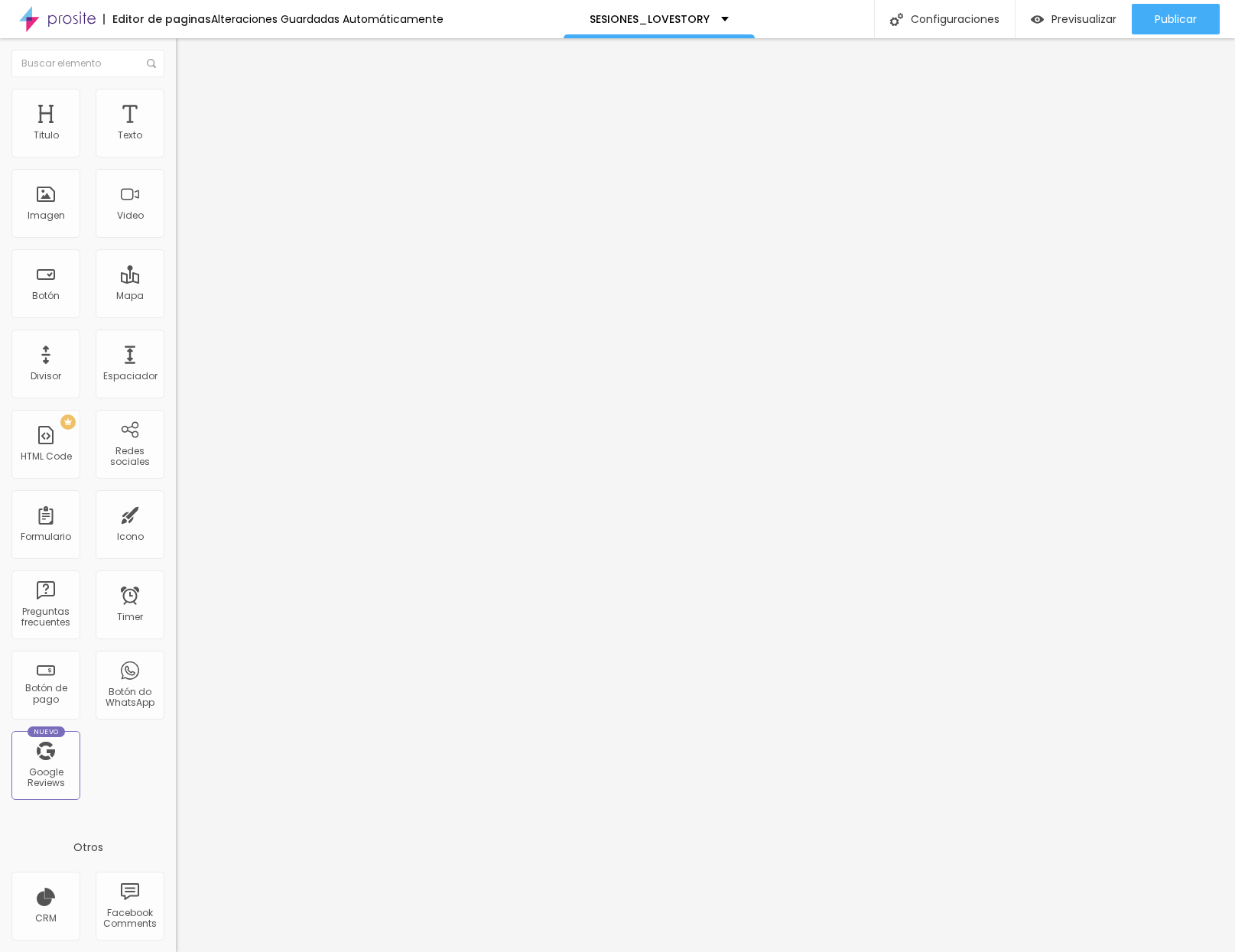 Image resolution: width=1235 pixels, height=952 pixels. Describe the element at coordinates (1176, 19) in the screenshot. I see `span: Publicar` at that location.